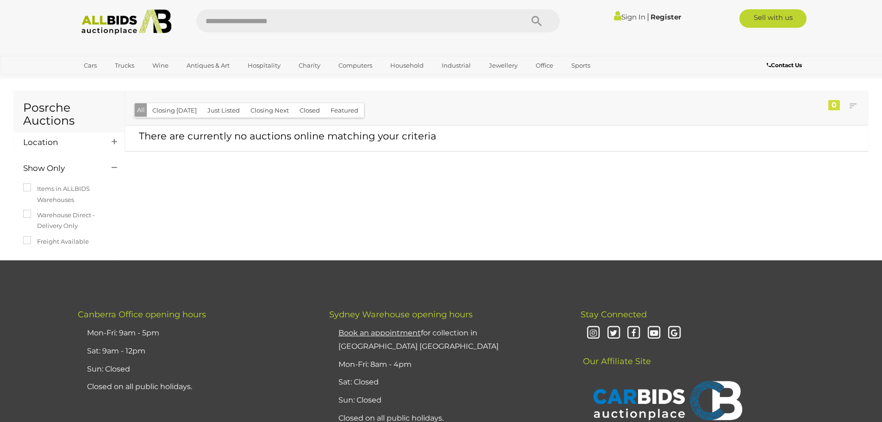  Describe the element at coordinates (142, 314) in the screenshot. I see `span: Canberra Office opening hours` at that location.